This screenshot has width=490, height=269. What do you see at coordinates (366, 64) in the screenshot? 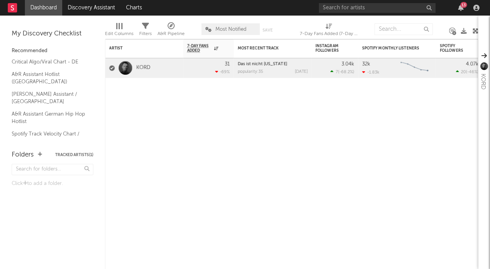
I see `div: 32k` at bounding box center [366, 64].